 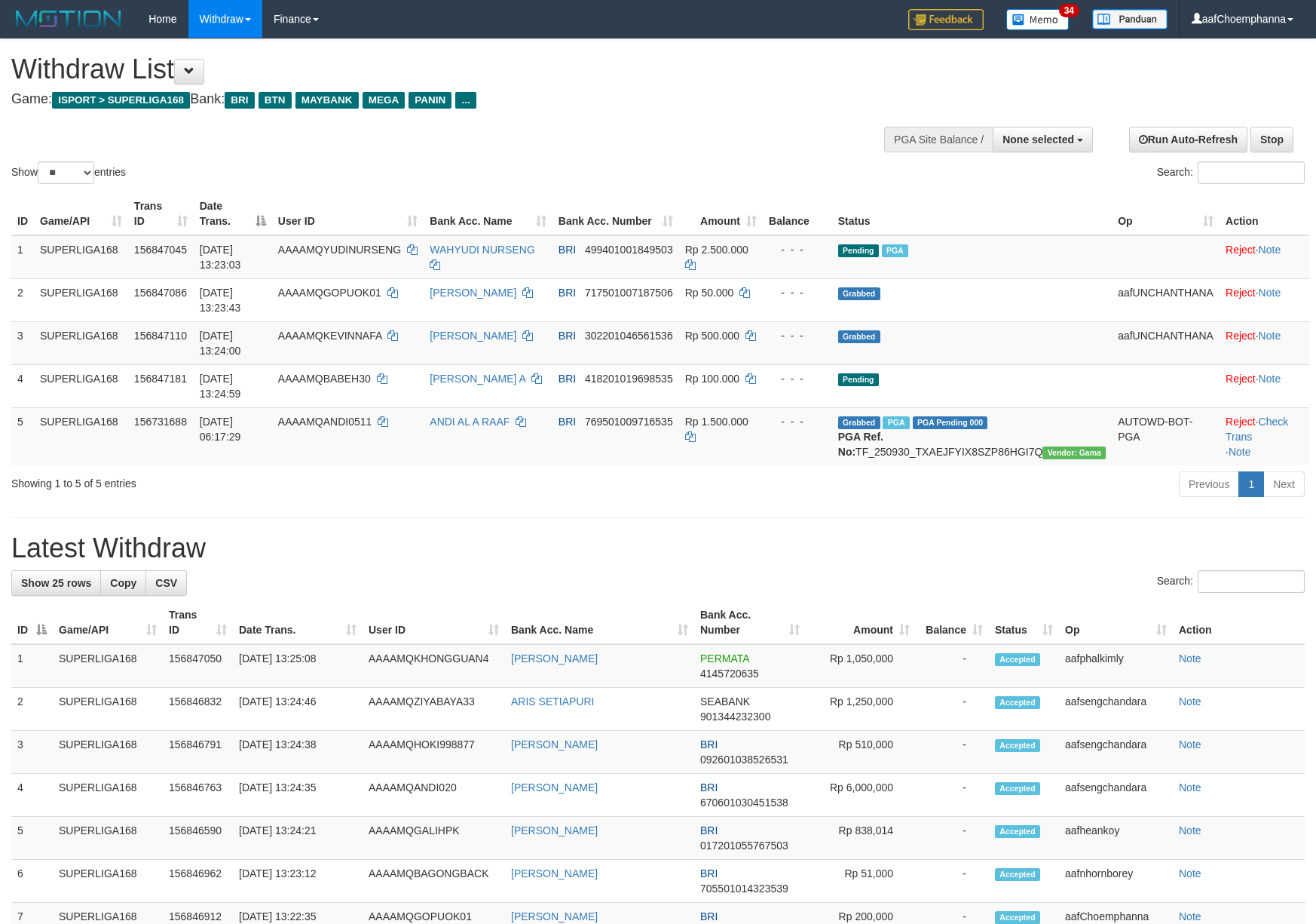 I want to click on span: PGA Pending, so click(x=951, y=422).